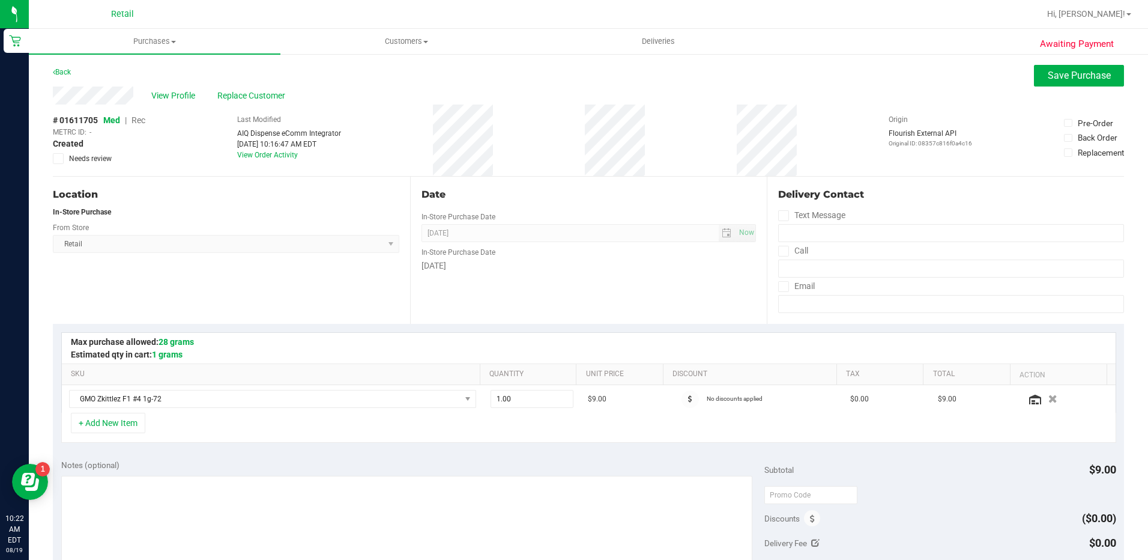 The height and width of the screenshot is (560, 1148). What do you see at coordinates (1098, 138) in the screenshot?
I see `div: Back Order` at bounding box center [1098, 138].